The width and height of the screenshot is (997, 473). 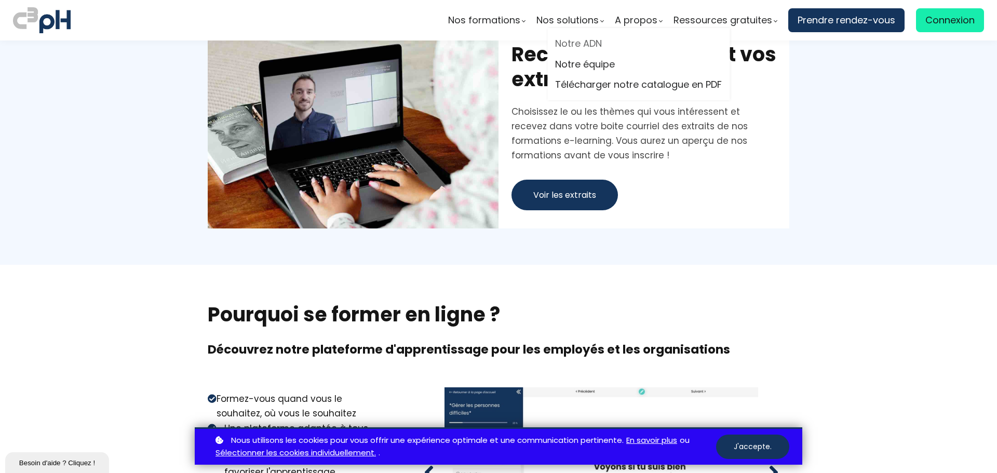 I want to click on a: Sélectionner les cookies individuellement., so click(x=295, y=453).